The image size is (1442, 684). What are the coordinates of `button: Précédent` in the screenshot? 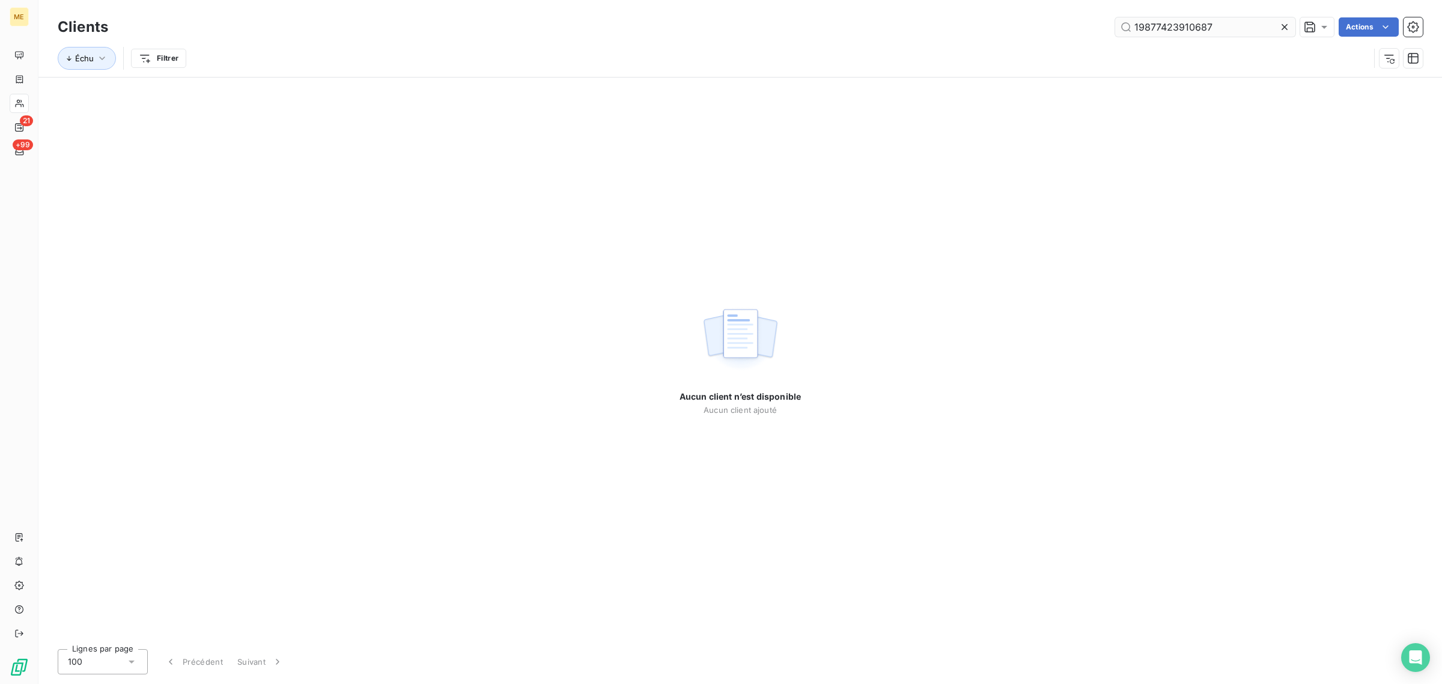 It's located at (194, 662).